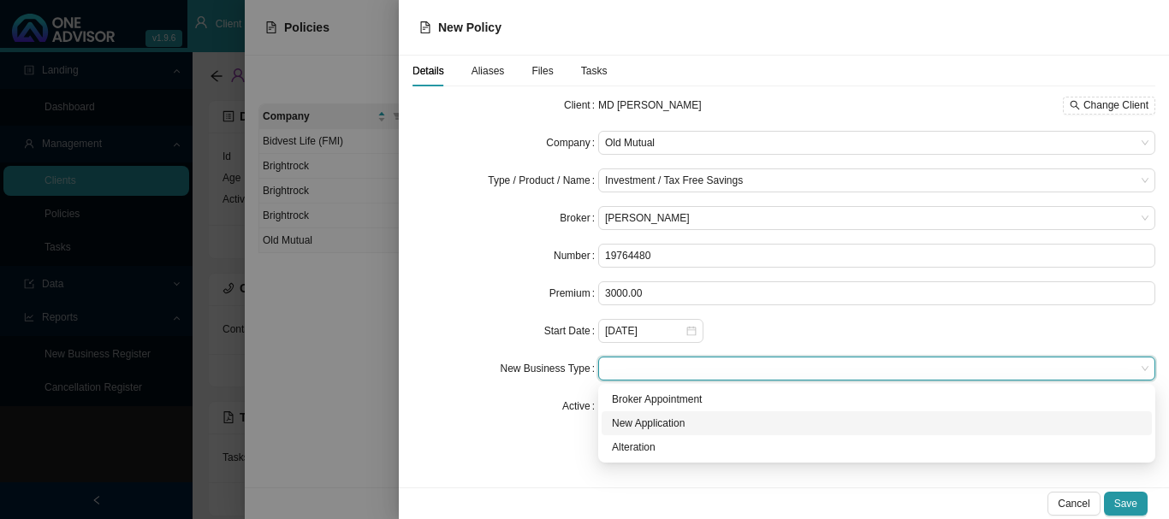 The image size is (1169, 519). What do you see at coordinates (876, 447) in the screenshot?
I see `div: Alteration` at bounding box center [876, 447].